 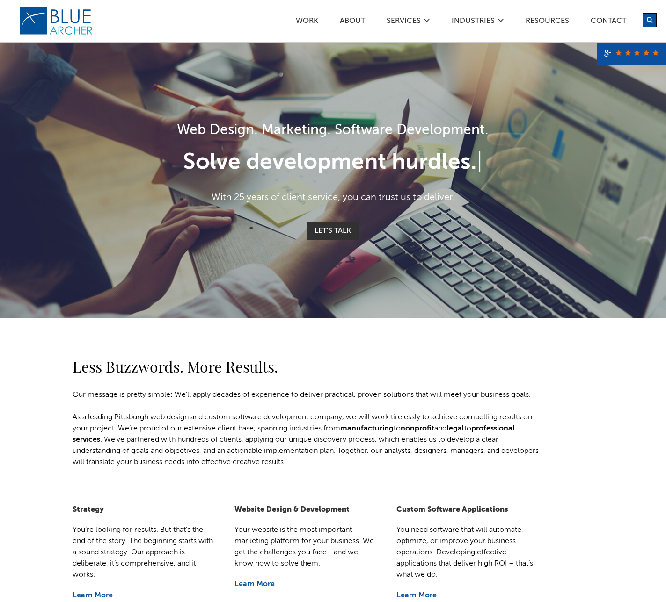 I want to click on a: Industries, so click(x=473, y=22).